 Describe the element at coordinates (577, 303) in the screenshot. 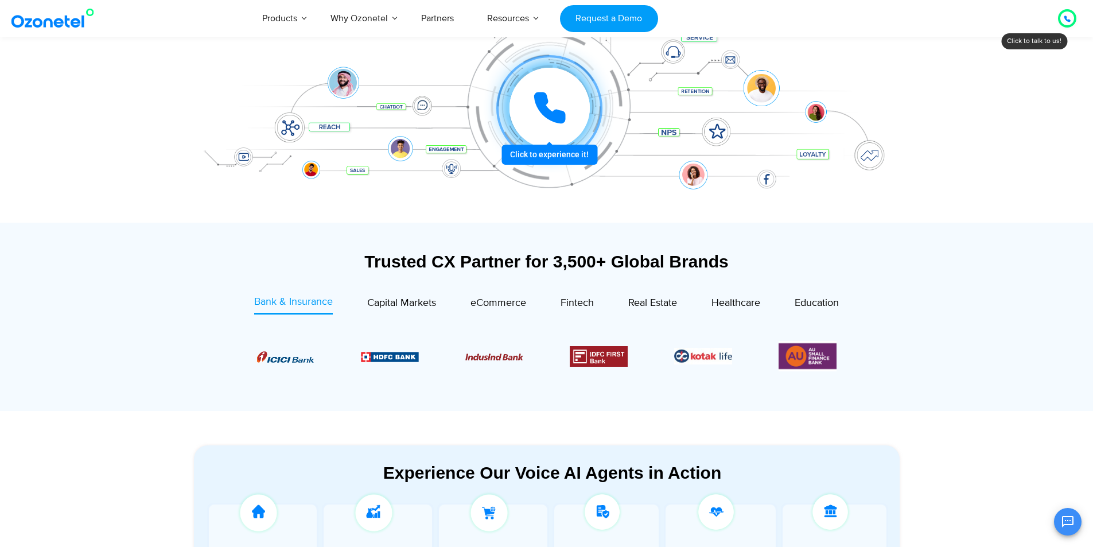

I see `span: Fintech` at that location.